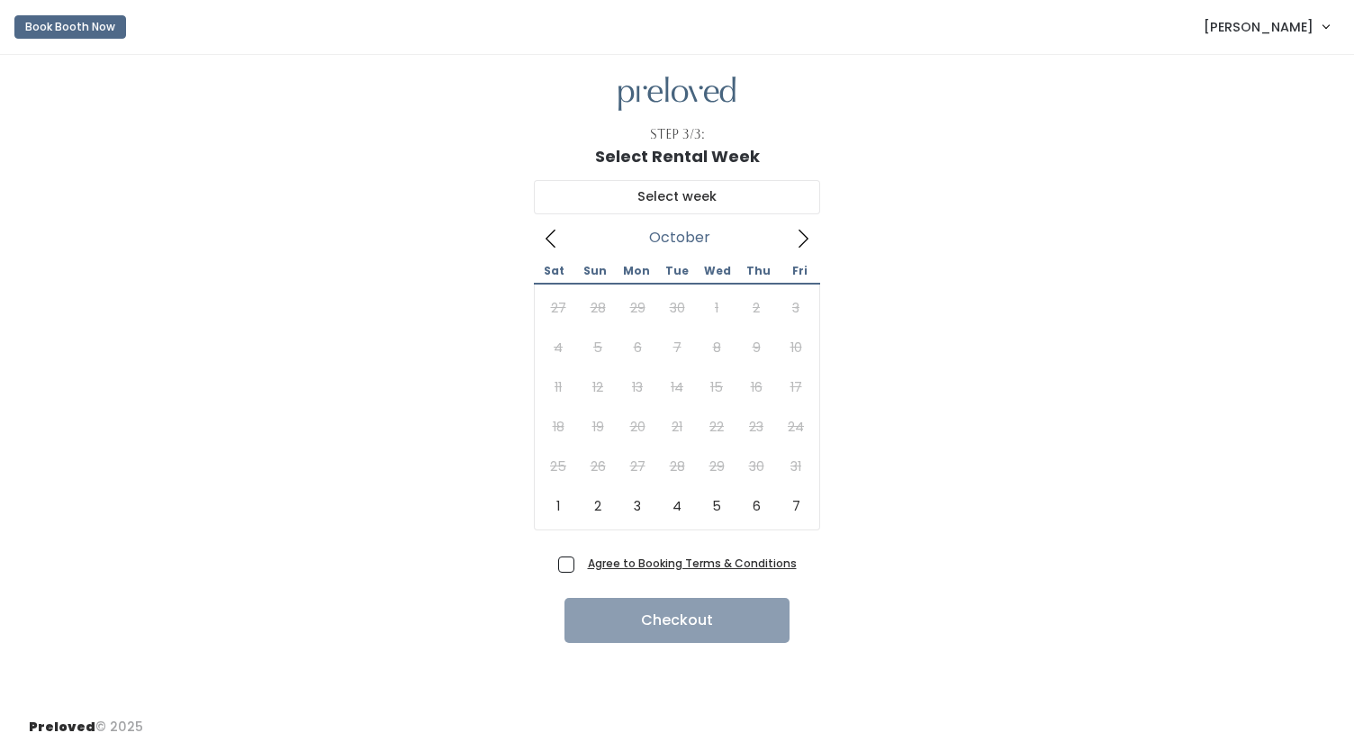 The width and height of the screenshot is (1354, 751). Describe the element at coordinates (677, 620) in the screenshot. I see `button: Checkout` at that location.